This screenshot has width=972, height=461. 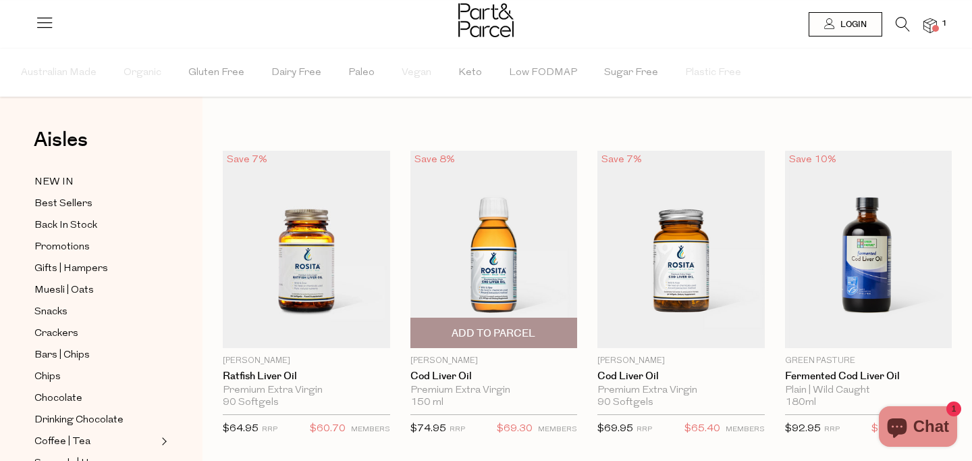 I want to click on span: Back In Stock, so click(x=66, y=226).